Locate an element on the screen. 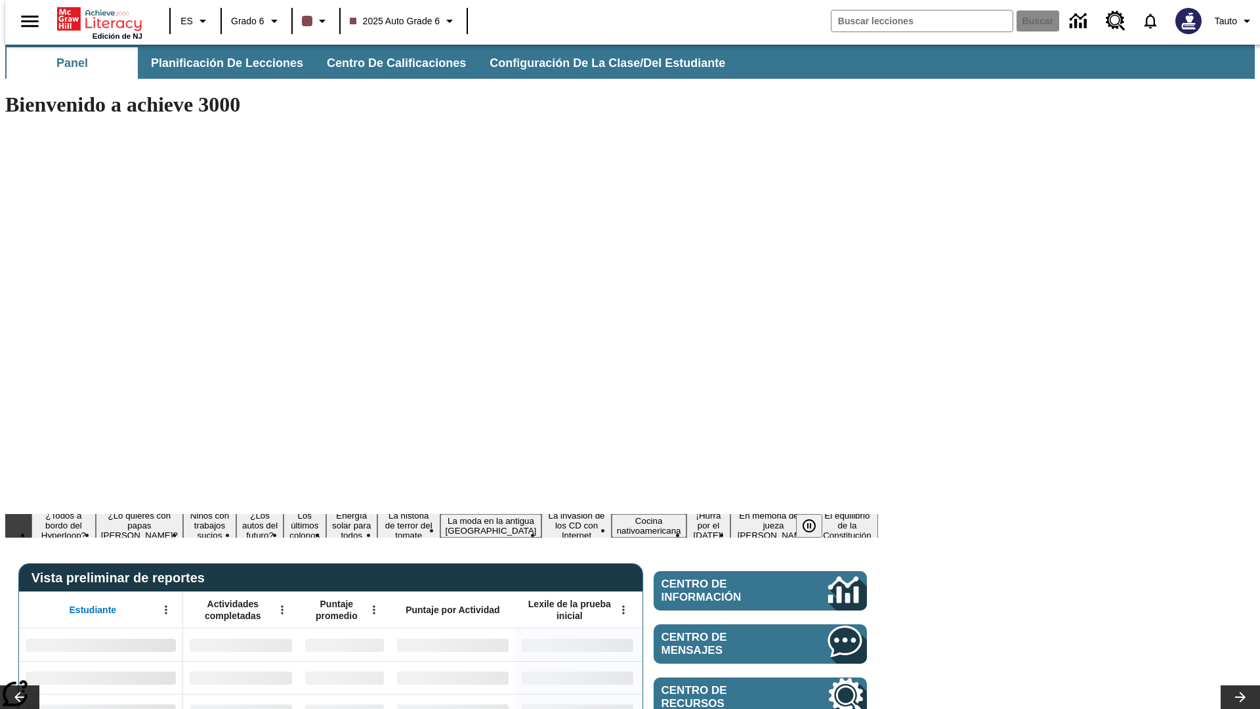 Image resolution: width=1260 pixels, height=709 pixels. a: Centro de mensajes is located at coordinates (760, 644).